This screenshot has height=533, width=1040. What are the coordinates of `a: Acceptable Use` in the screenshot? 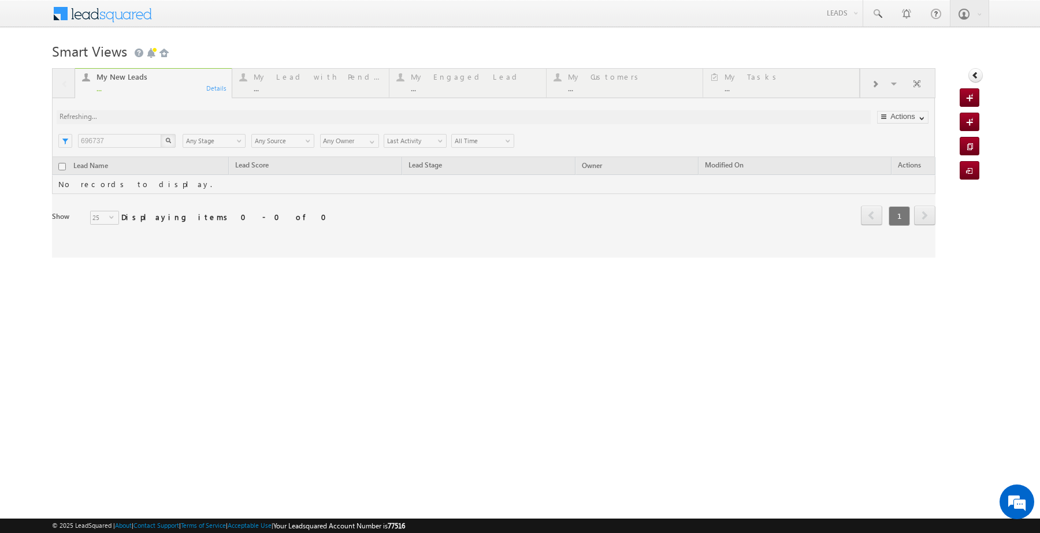 It's located at (250, 525).